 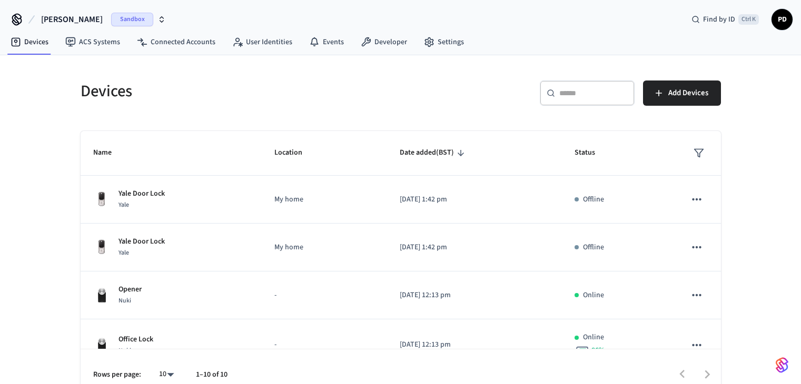 What do you see at coordinates (176, 42) in the screenshot?
I see `a: Connected Accounts` at bounding box center [176, 42].